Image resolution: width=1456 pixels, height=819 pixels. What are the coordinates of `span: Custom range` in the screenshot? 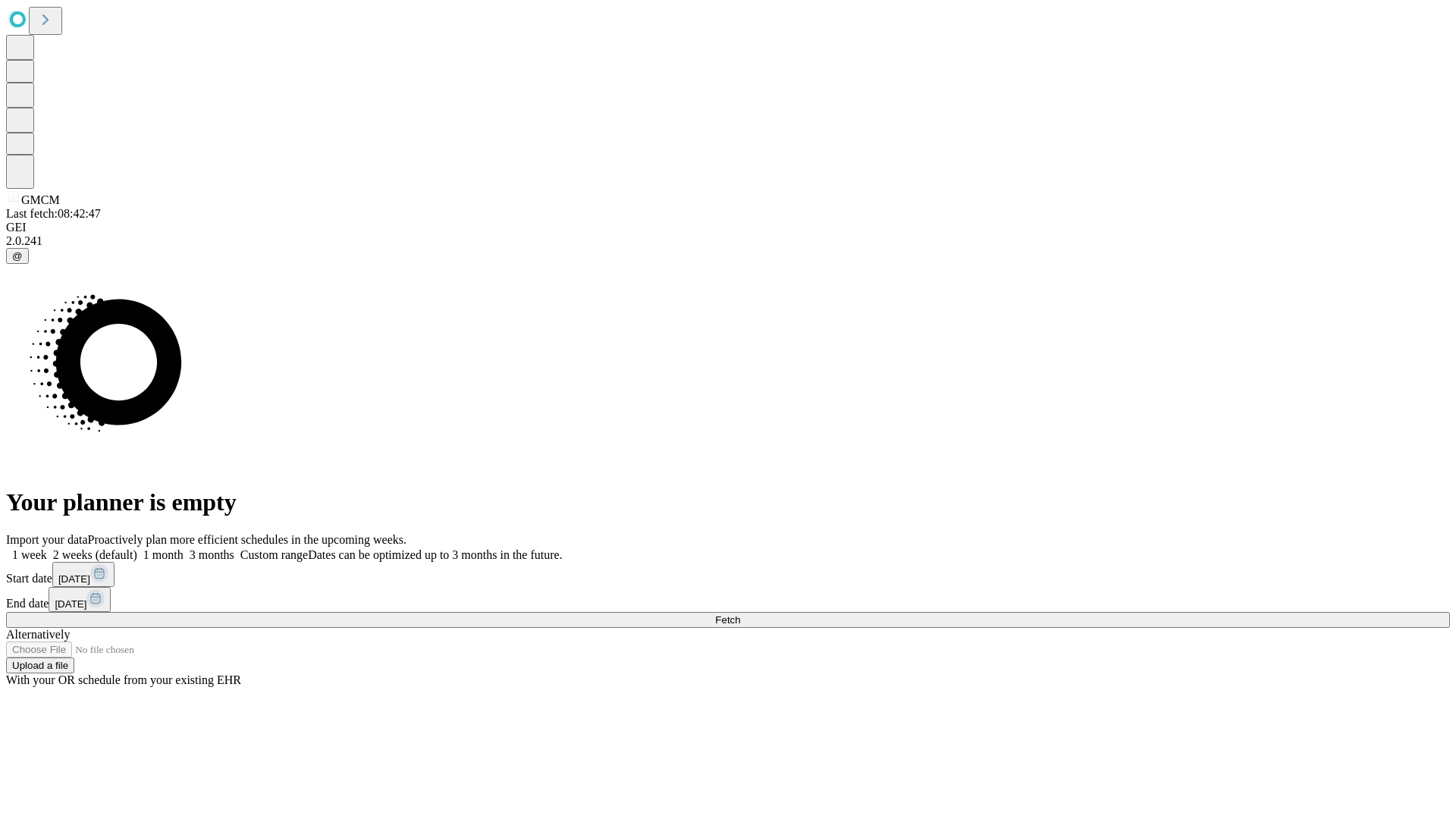 It's located at (274, 554).